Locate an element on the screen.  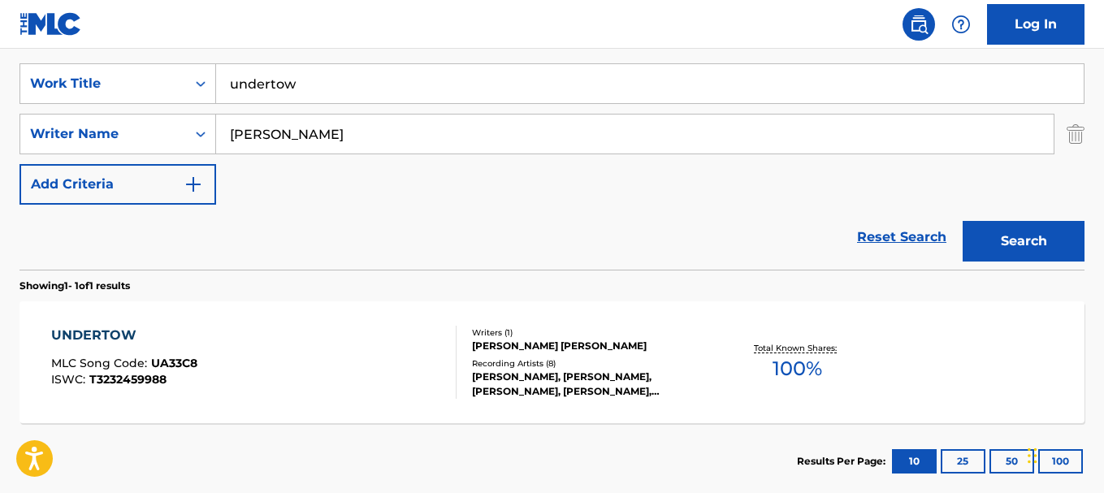
p: Showing 1 - 1 of 1 results is located at coordinates (75, 286).